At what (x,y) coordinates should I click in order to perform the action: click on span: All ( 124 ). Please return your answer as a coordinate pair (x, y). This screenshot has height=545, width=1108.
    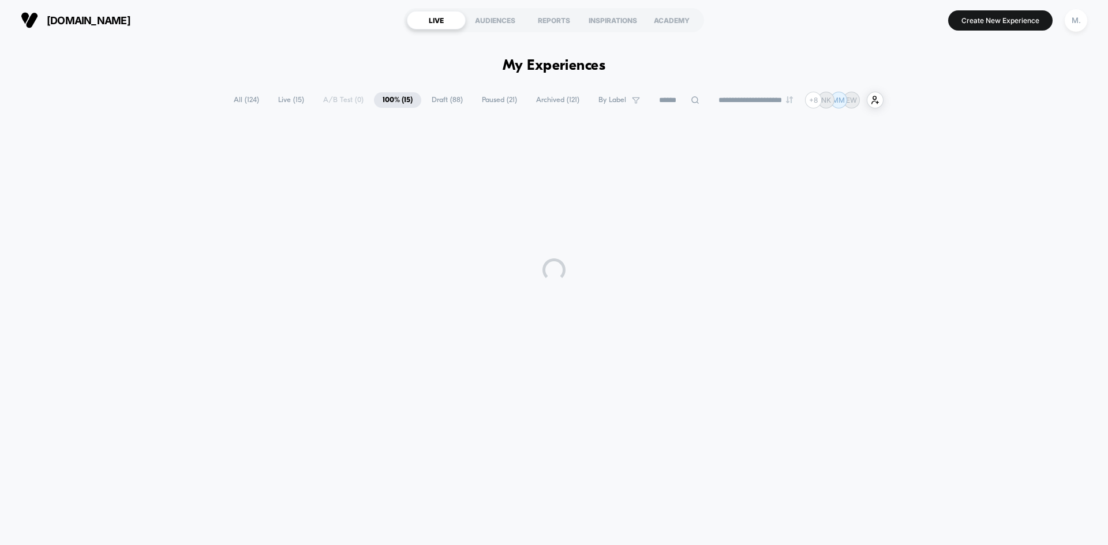
    Looking at the image, I should click on (246, 100).